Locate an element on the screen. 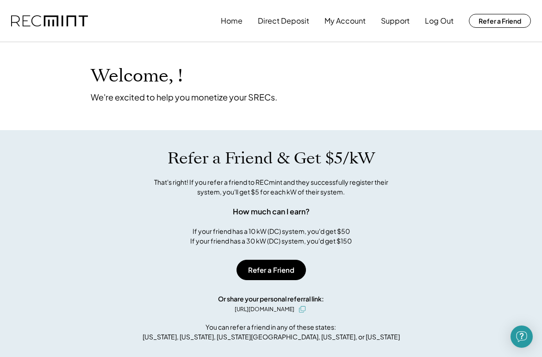 This screenshot has height=357, width=542. div: Open Intercom Messenger is located at coordinates (521, 336).